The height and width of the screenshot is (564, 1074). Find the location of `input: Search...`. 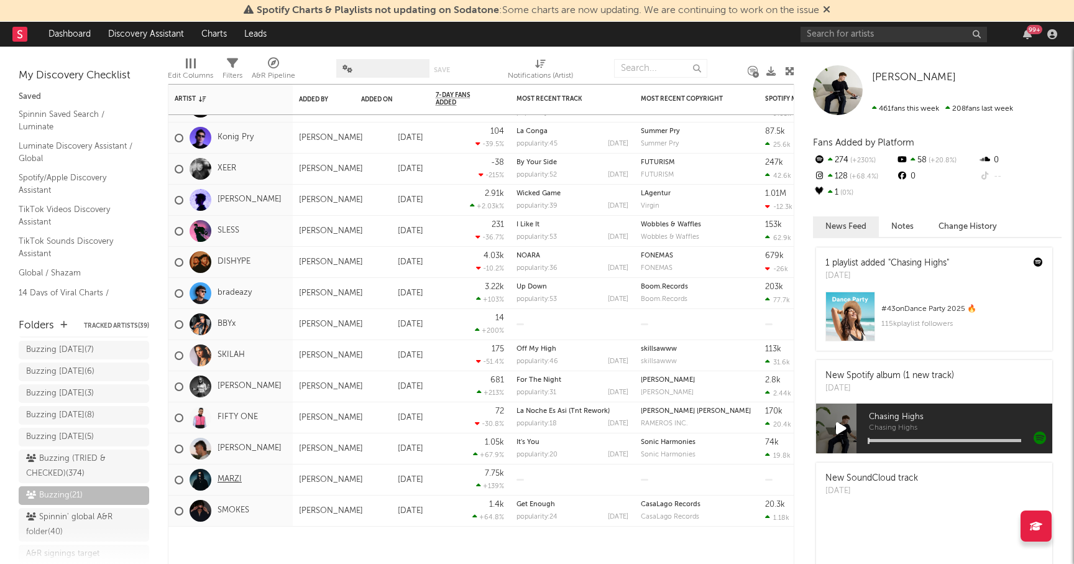

input: Search... is located at coordinates (661, 68).